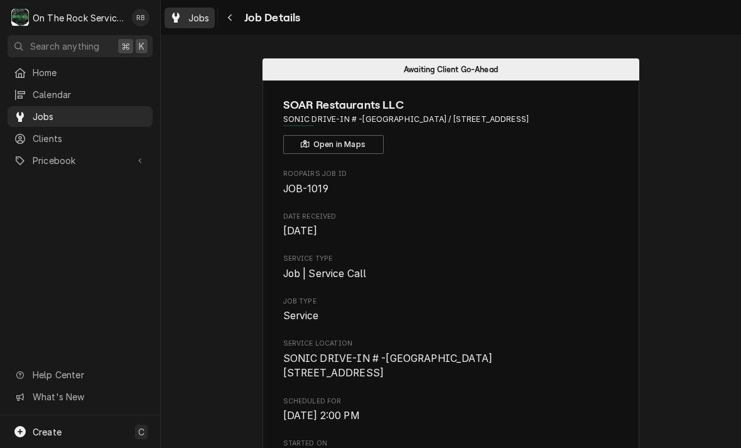 This screenshot has width=741, height=448. Describe the element at coordinates (20, 18) in the screenshot. I see `div: On The Rock Services's Avatar` at that location.